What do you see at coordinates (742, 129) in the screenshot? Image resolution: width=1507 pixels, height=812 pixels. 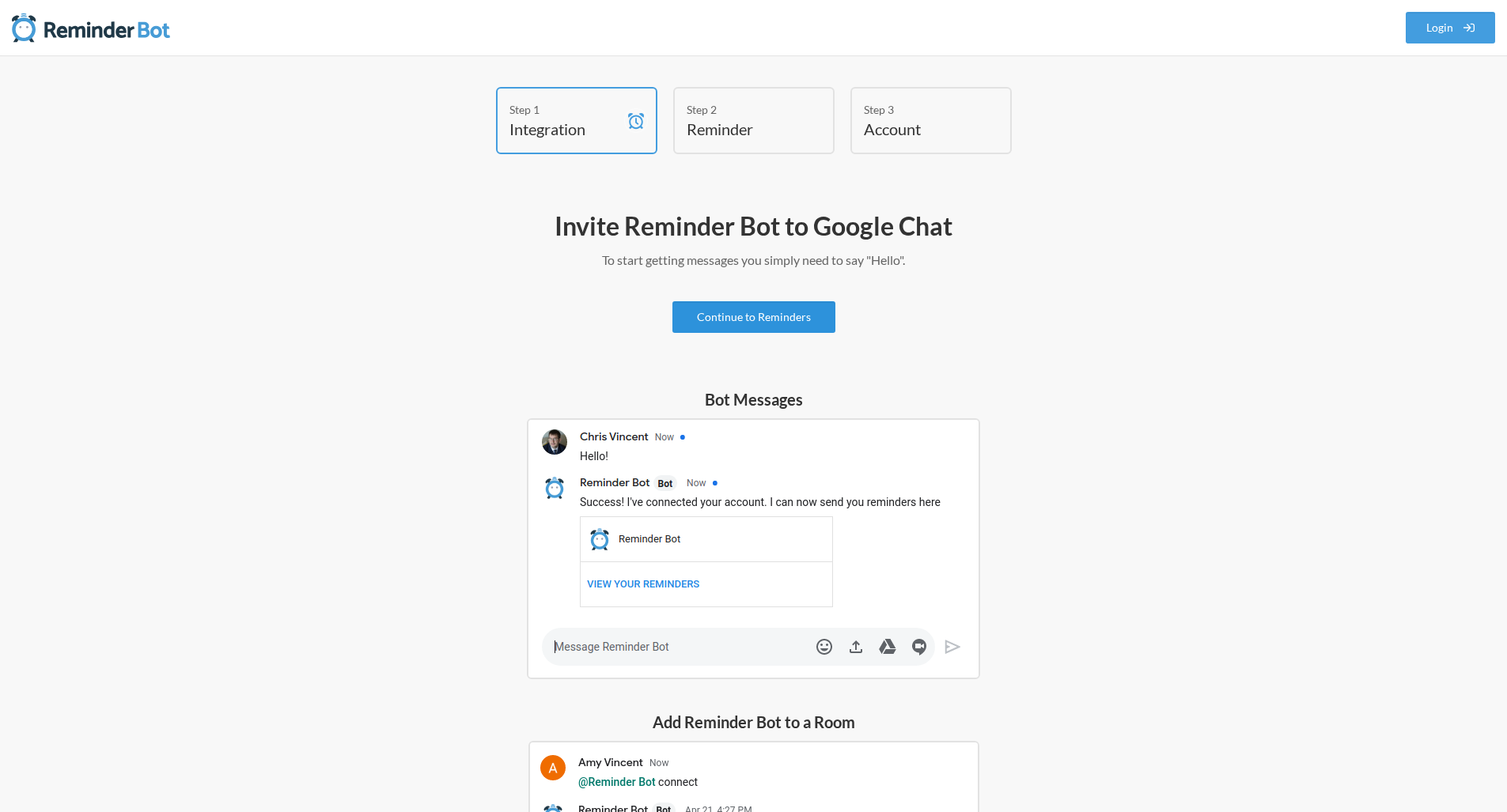 I see `h4: Reminder` at bounding box center [742, 129].